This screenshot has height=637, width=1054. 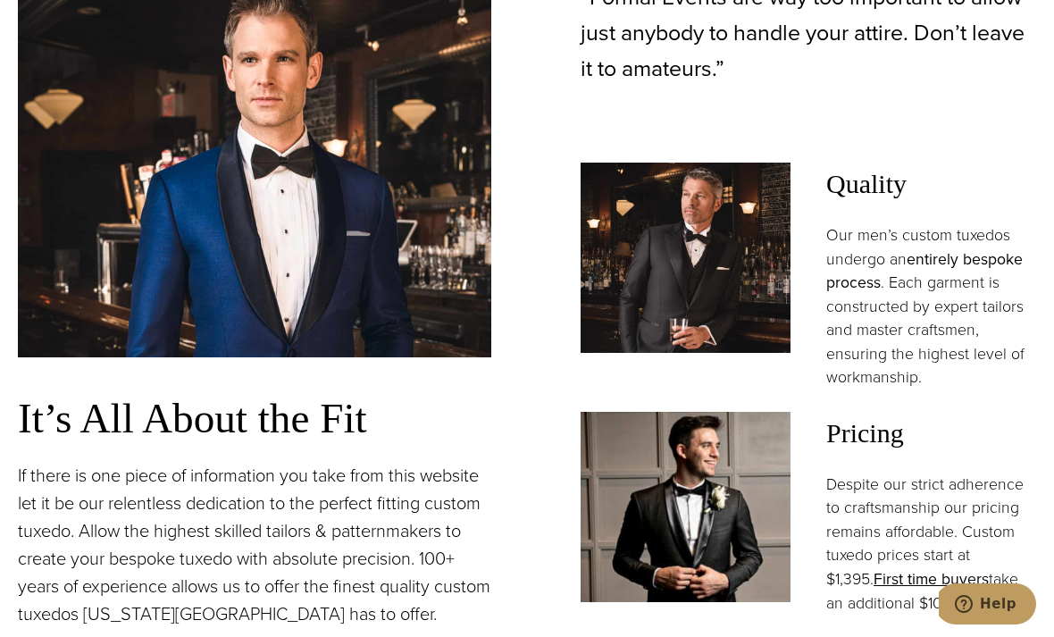 What do you see at coordinates (924, 271) in the screenshot?
I see `a: entirely bespoke process` at bounding box center [924, 271].